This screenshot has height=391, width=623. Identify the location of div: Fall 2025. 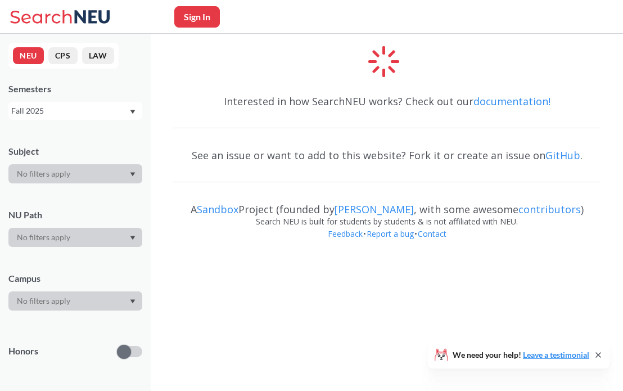
(70, 111).